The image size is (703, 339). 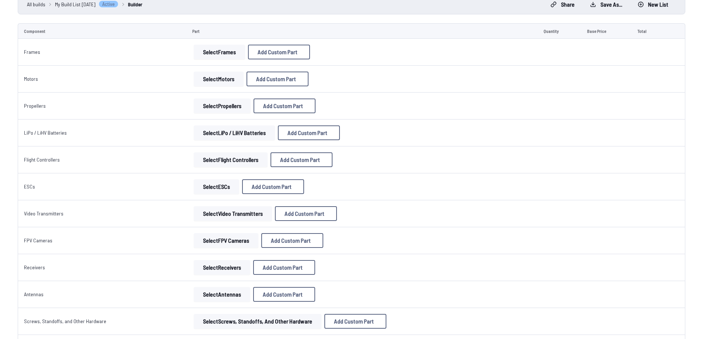 What do you see at coordinates (226, 241) in the screenshot?
I see `button: SelectFPV Cameras` at bounding box center [226, 241].